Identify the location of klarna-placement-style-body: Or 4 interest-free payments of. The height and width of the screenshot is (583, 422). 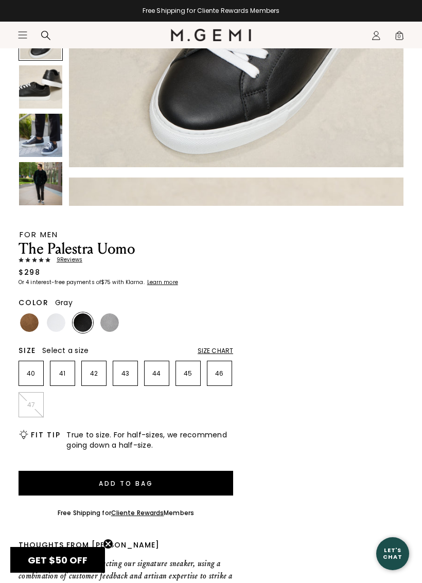
(60, 282).